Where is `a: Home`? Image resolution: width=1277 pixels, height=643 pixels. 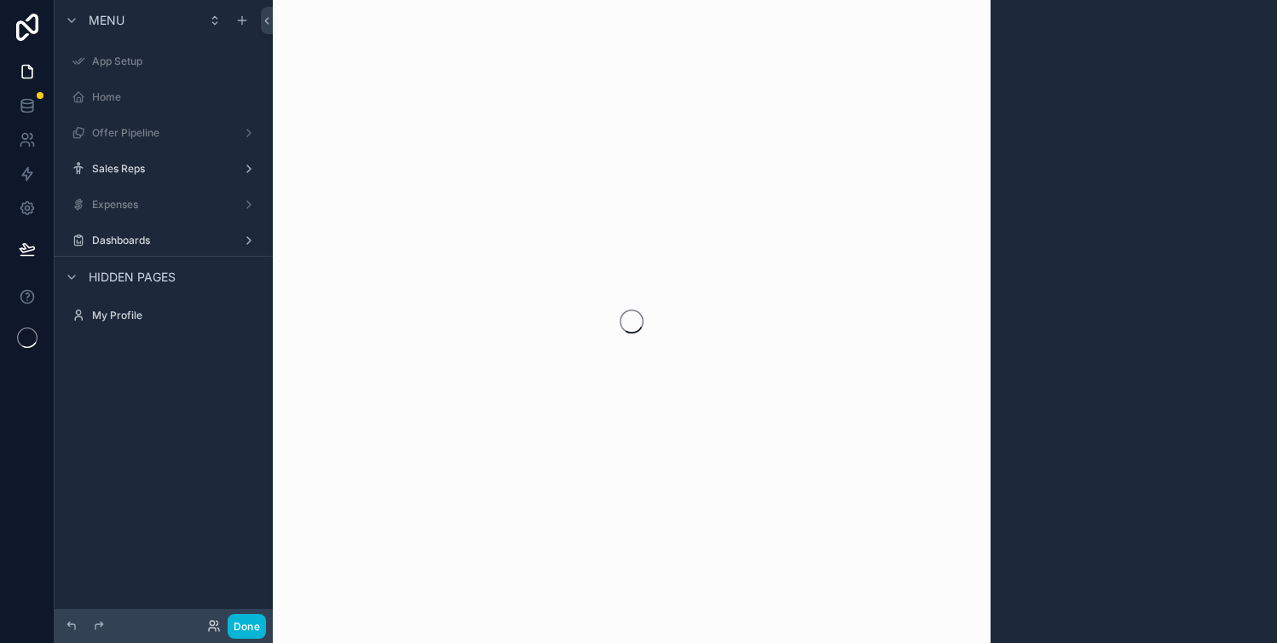 a: Home is located at coordinates (164, 97).